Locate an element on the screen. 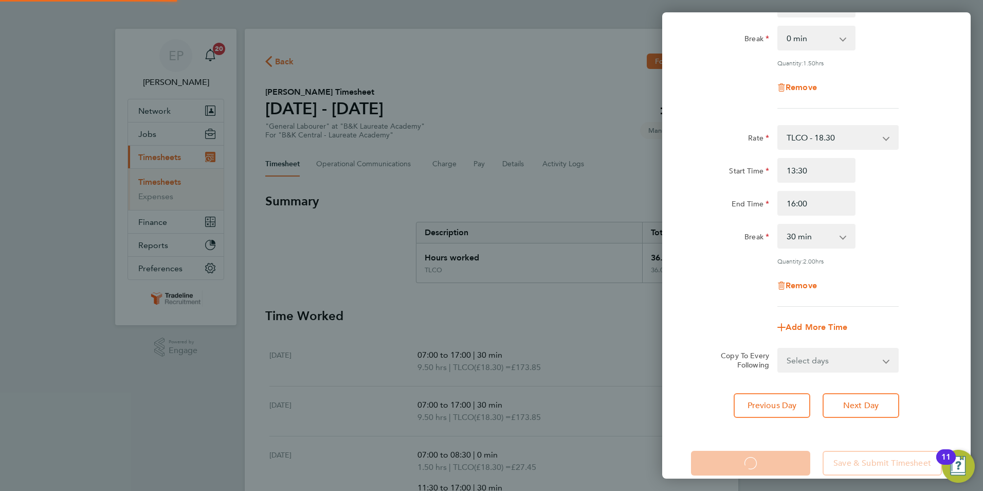 Image resolution: width=983 pixels, height=491 pixels. label: Copy To Every Following is located at coordinates (741, 360).